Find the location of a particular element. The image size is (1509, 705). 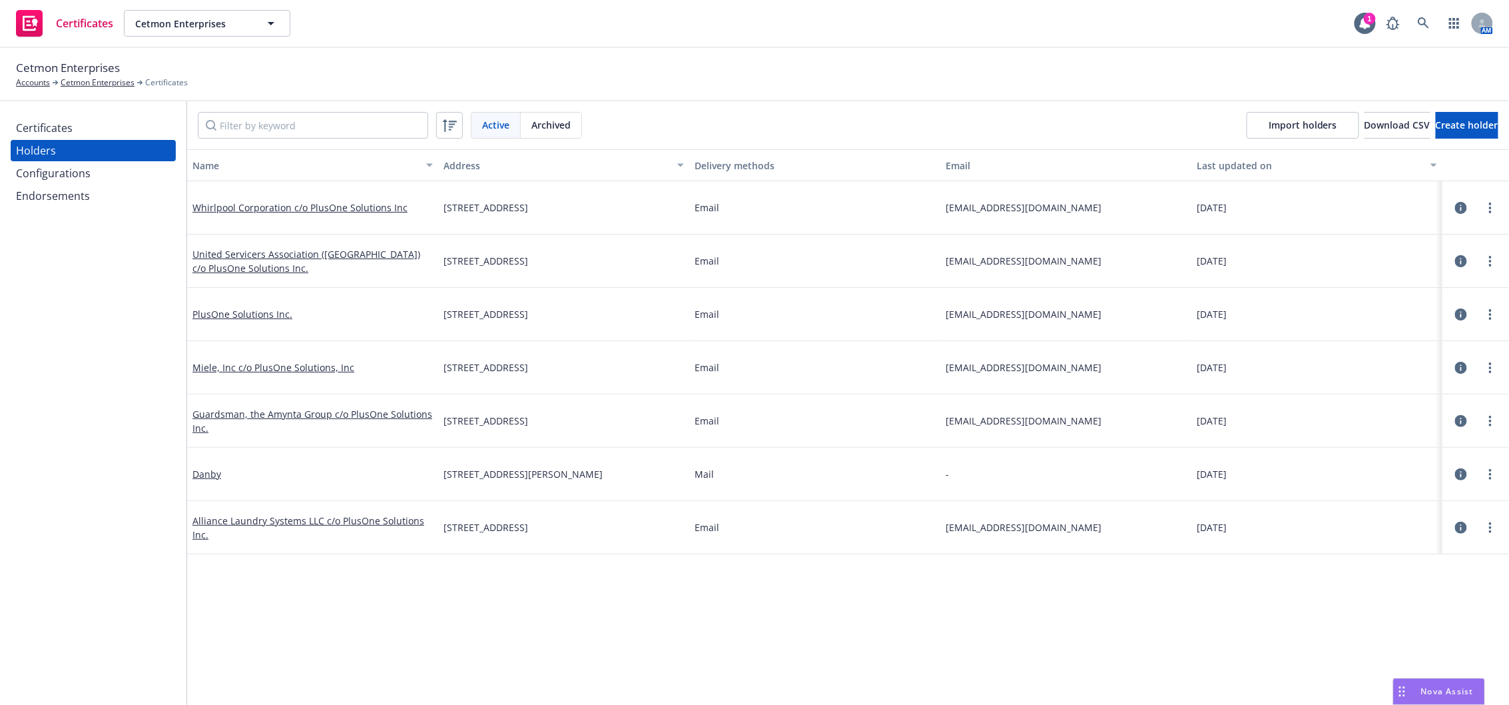

span: Create holder is located at coordinates (1467, 125).